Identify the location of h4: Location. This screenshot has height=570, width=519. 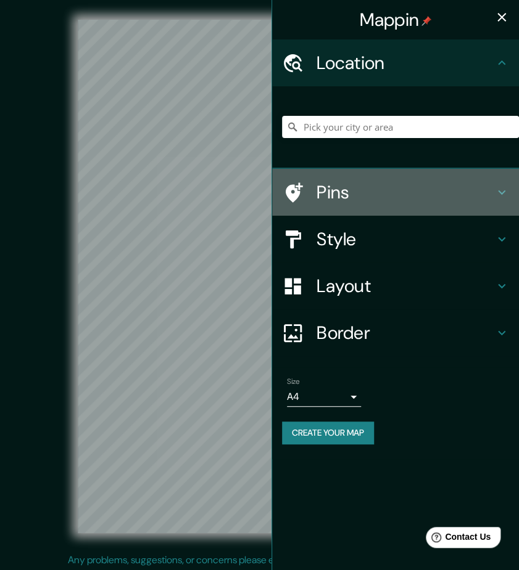
(405, 63).